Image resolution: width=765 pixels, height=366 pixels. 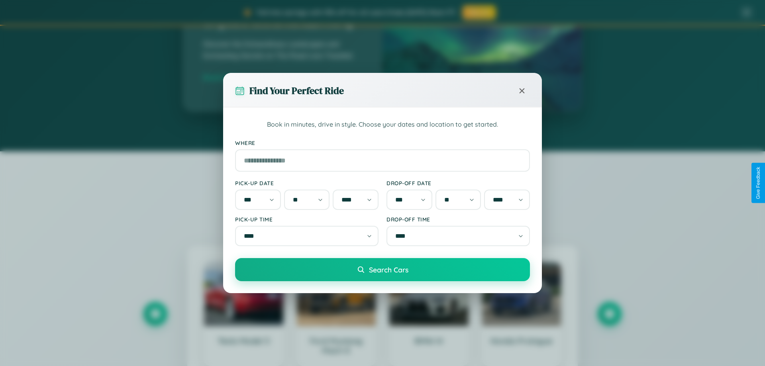 I want to click on label: Drop-off Date, so click(x=458, y=183).